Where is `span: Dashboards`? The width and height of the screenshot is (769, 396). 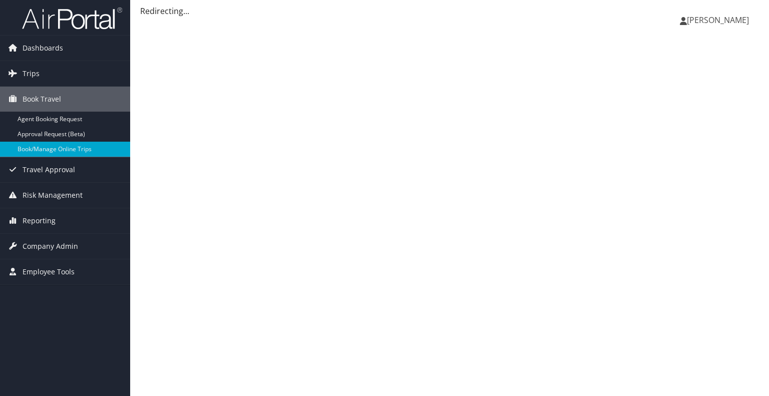 span: Dashboards is located at coordinates (43, 48).